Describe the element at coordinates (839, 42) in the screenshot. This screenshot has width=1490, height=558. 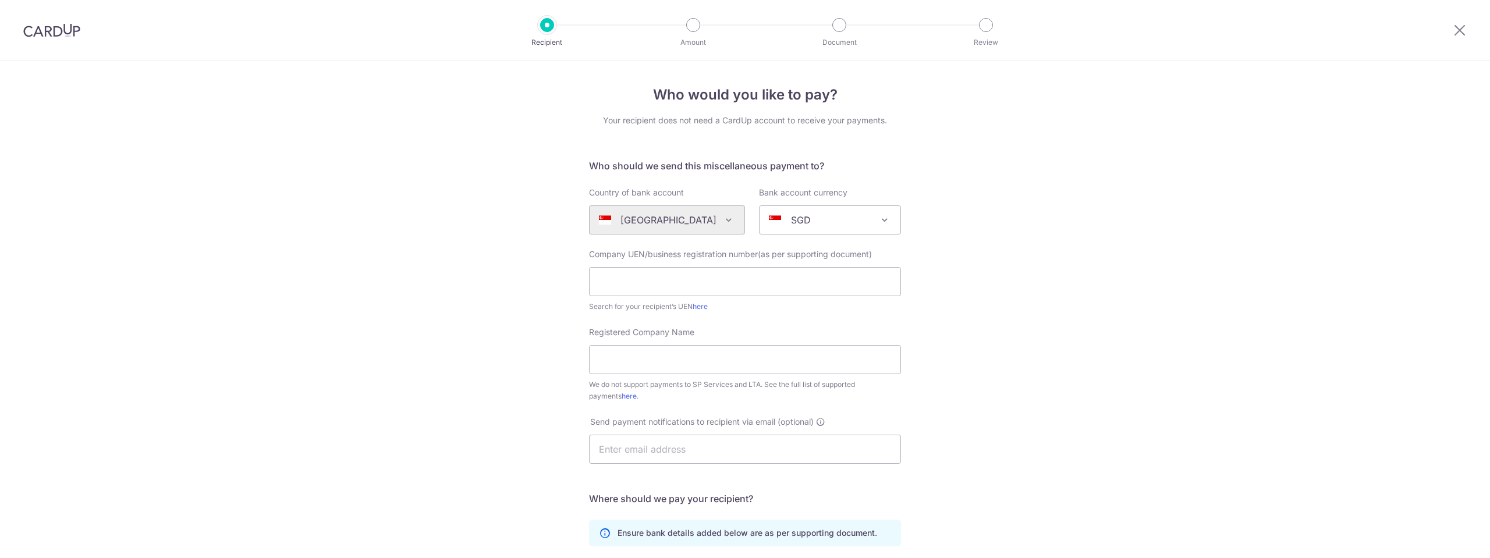
I see `p: Document` at that location.